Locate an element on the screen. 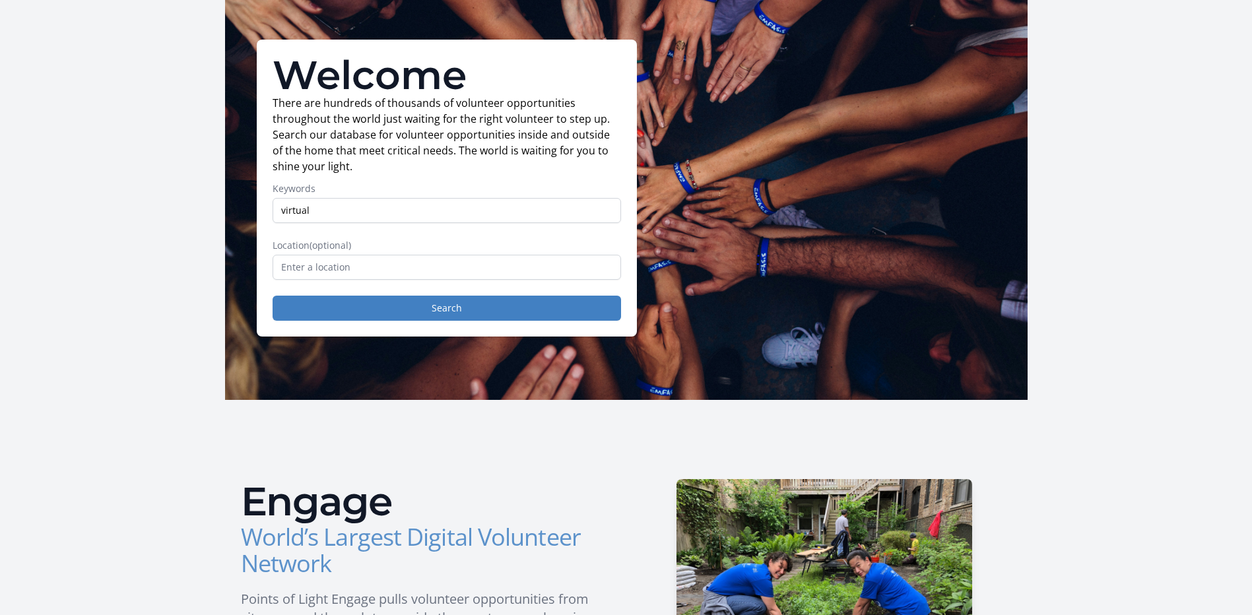 This screenshot has height=615, width=1252. button: Search is located at coordinates (447, 308).